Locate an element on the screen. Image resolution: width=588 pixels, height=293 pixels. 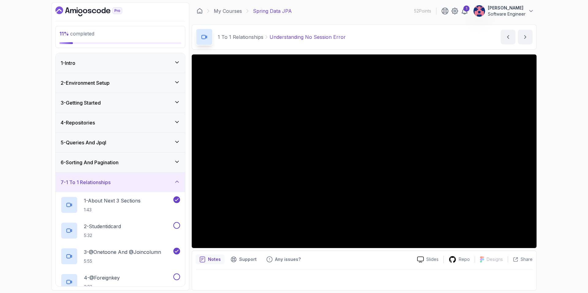
p: Notes is located at coordinates (214, 260).